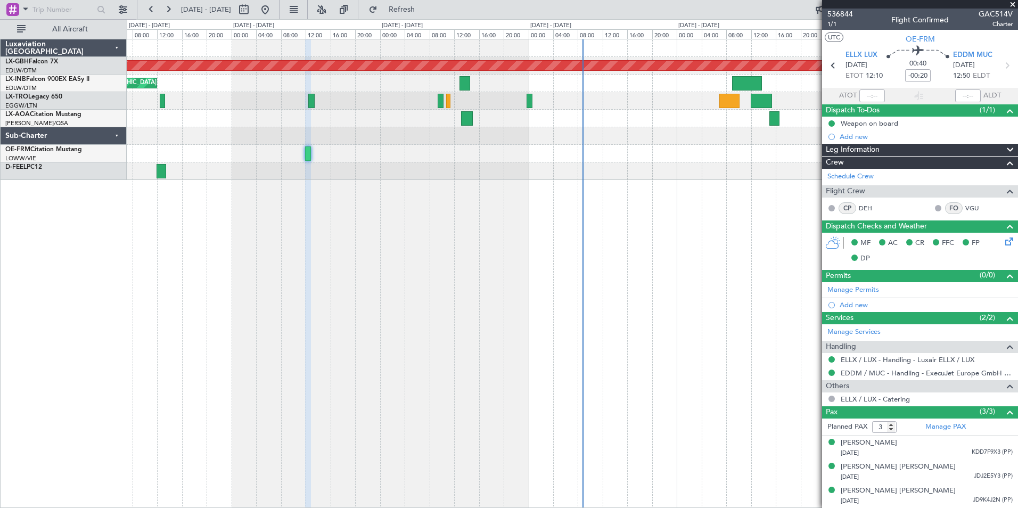  Describe the element at coordinates (16, 97) in the screenshot. I see `span: LX-TRO` at that location.